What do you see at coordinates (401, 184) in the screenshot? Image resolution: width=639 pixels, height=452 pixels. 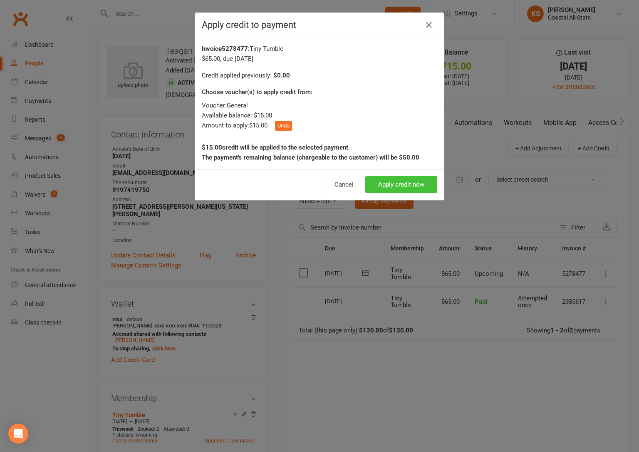 I see `button: Apply credit now` at bounding box center [401, 184].